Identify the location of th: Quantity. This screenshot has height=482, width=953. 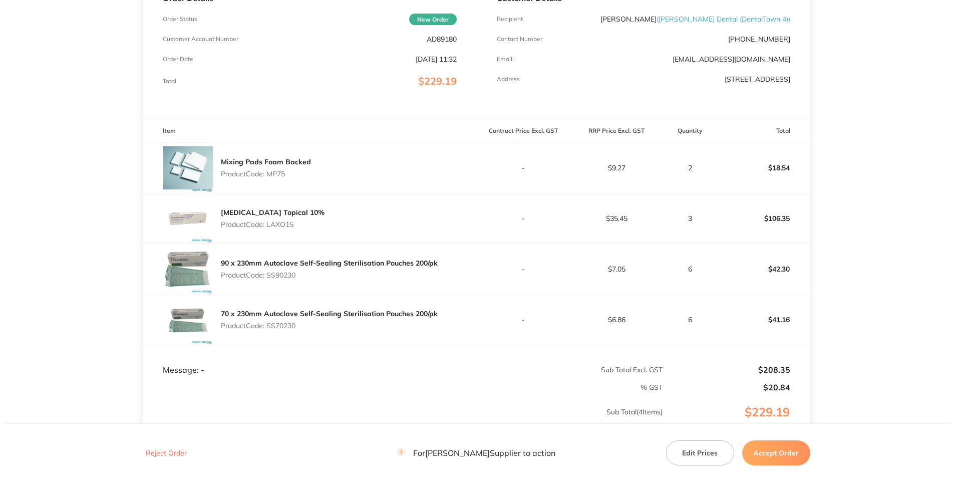
(690, 131).